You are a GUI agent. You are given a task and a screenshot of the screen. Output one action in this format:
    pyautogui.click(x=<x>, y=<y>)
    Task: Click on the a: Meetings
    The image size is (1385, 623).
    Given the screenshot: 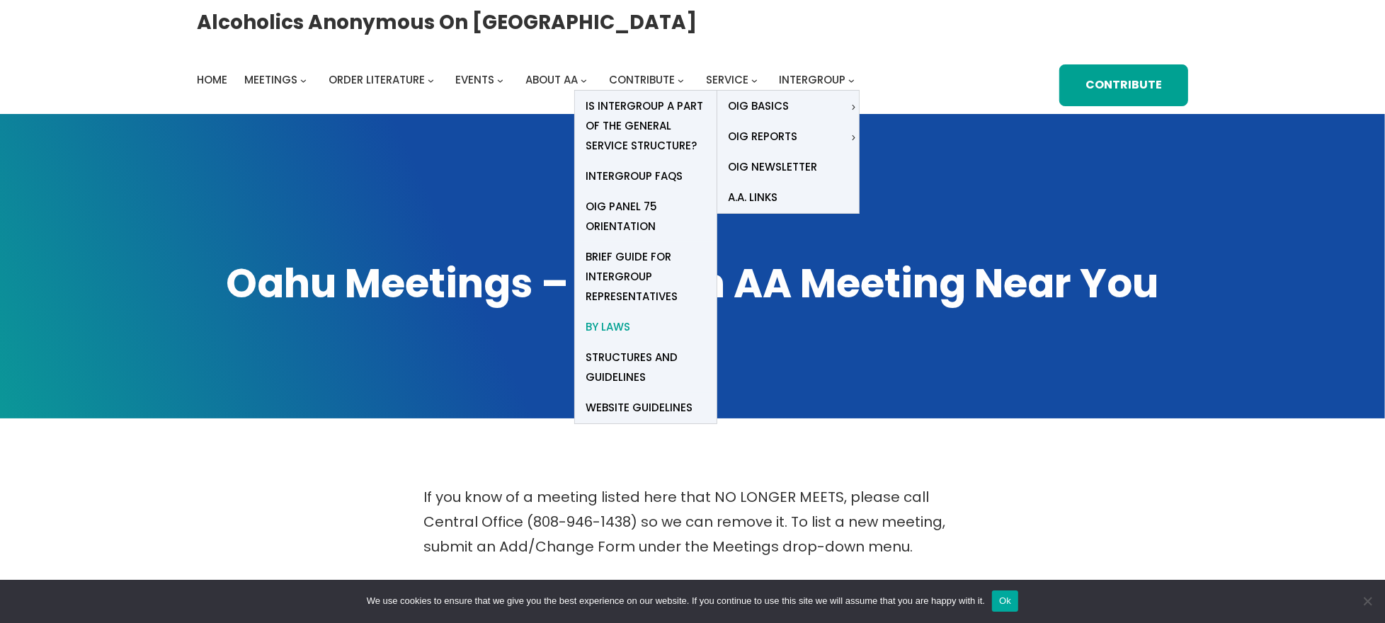 What is the action you would take?
    pyautogui.click(x=270, y=80)
    